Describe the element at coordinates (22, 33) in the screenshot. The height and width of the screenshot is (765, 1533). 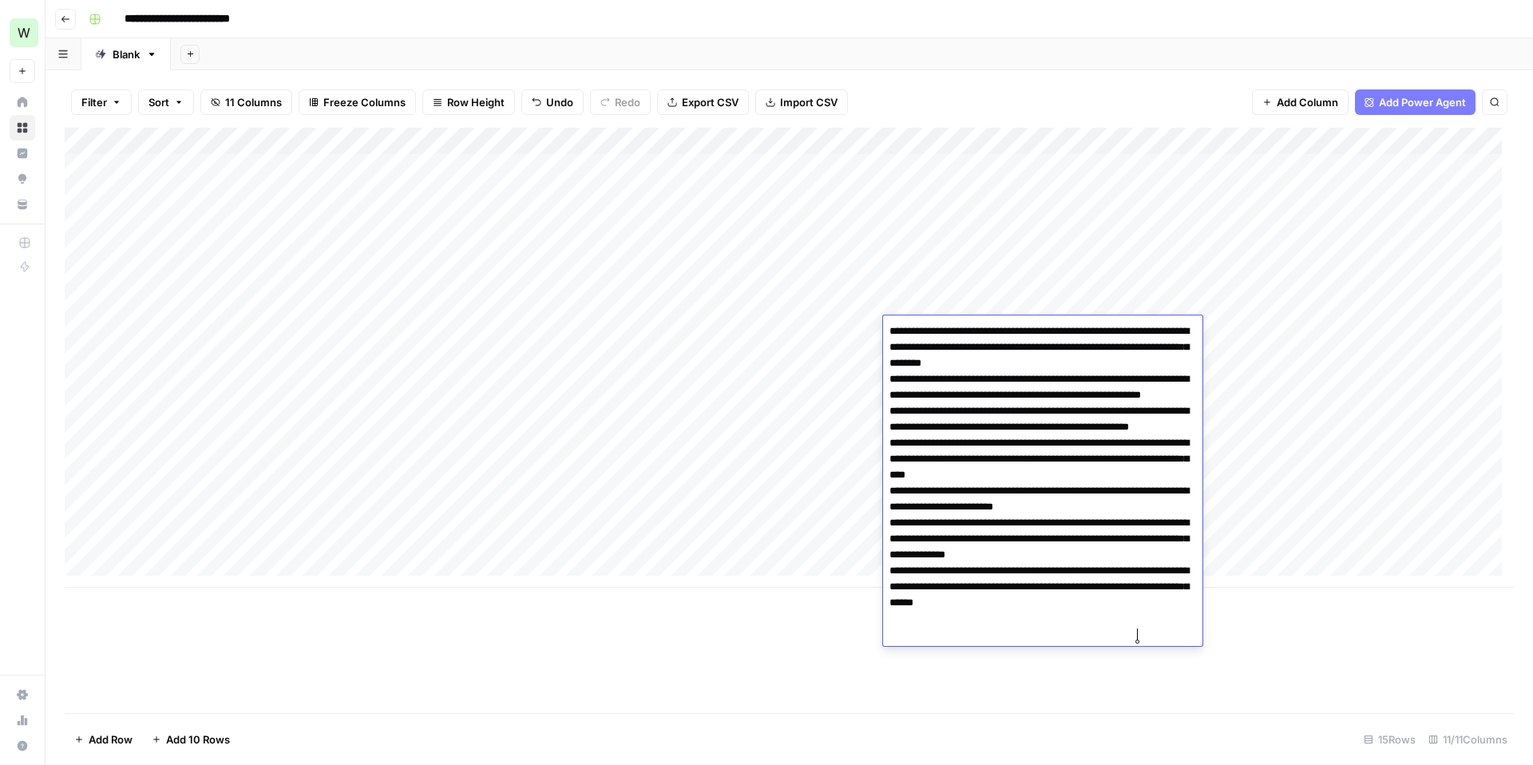
I see `button: Workspace: Workspace1` at that location.